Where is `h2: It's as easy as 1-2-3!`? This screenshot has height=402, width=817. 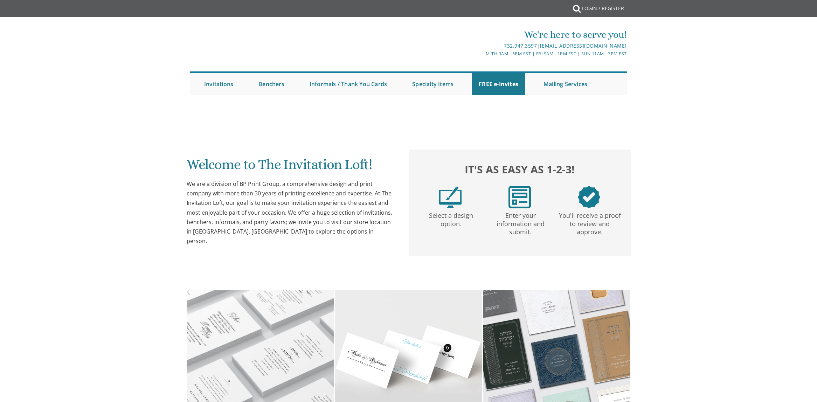 h2: It's as easy as 1-2-3! is located at coordinates (519, 169).